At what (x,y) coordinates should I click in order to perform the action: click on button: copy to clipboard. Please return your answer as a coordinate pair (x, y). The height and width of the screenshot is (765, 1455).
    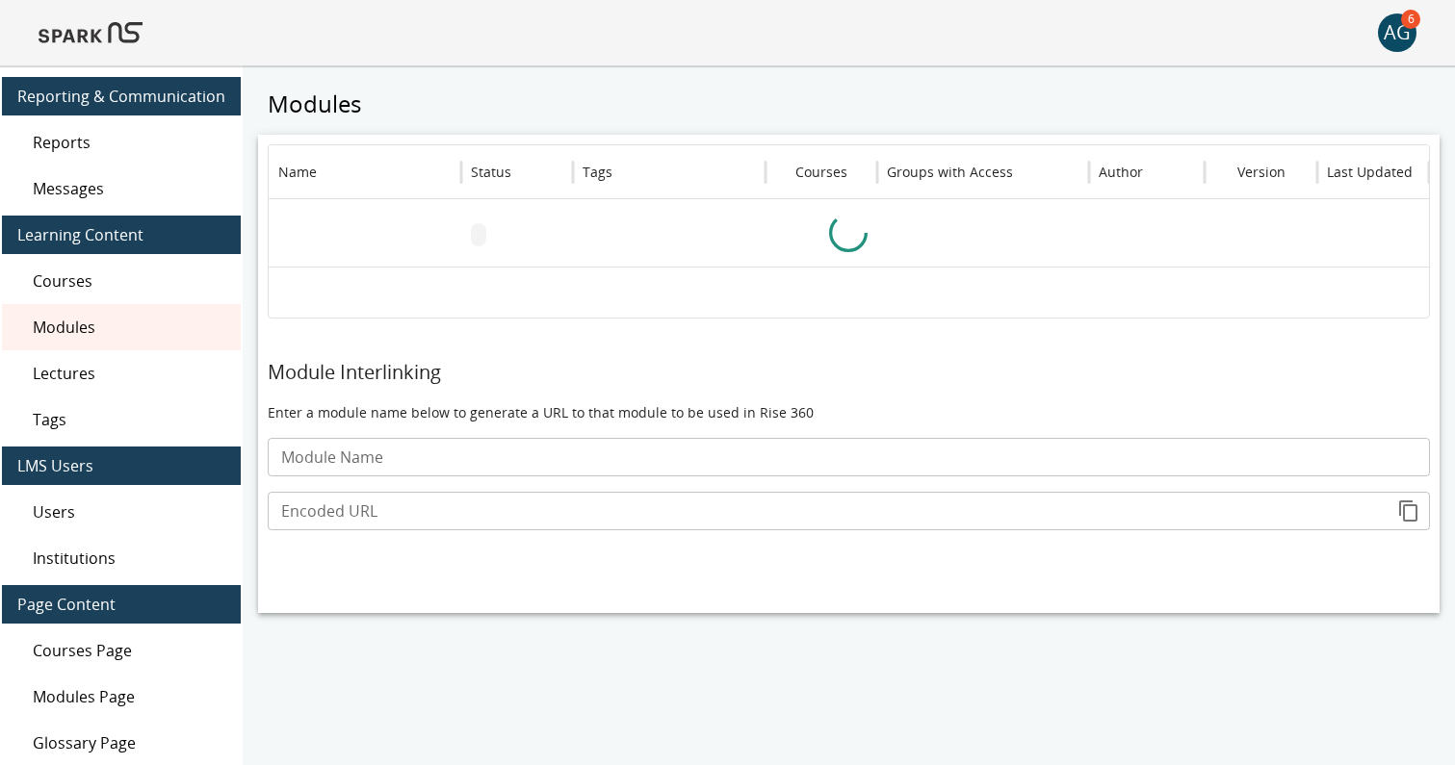
    Looking at the image, I should click on (1408, 511).